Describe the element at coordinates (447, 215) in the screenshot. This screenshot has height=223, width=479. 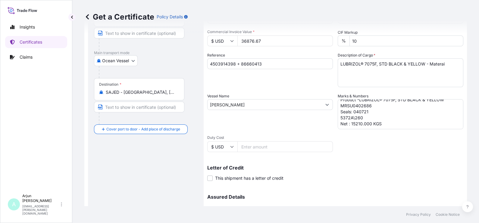
I see `a: Cookie Notice` at that location.